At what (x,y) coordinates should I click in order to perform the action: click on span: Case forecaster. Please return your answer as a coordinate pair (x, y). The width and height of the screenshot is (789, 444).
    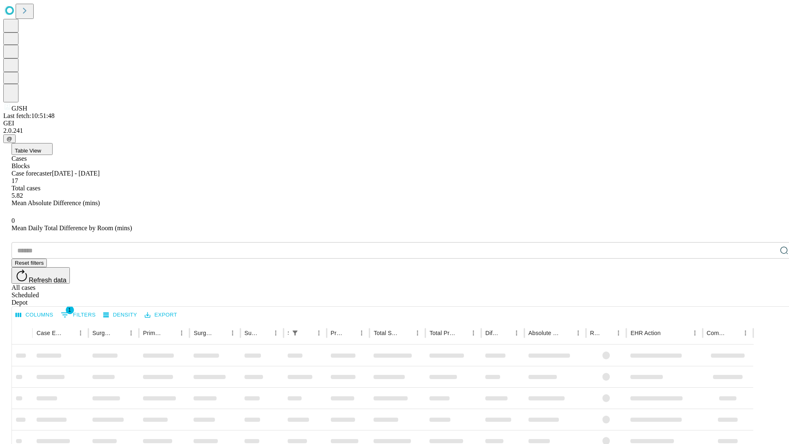
    Looking at the image, I should click on (32, 173).